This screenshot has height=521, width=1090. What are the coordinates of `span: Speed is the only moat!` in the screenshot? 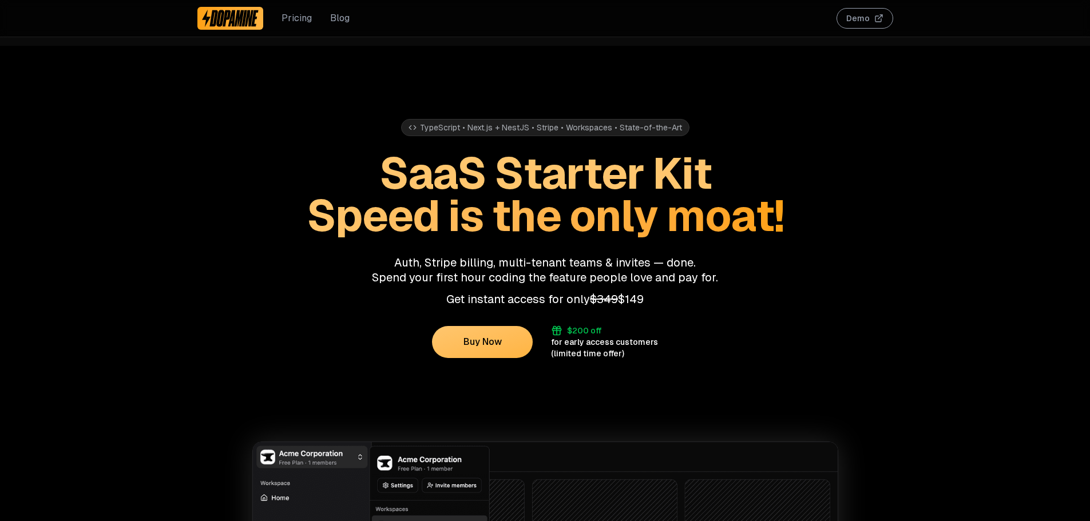 It's located at (545, 216).